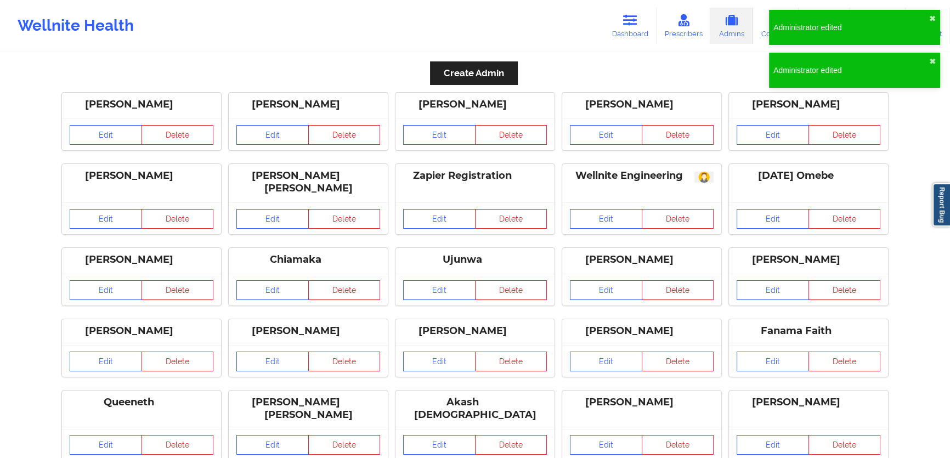 This screenshot has height=458, width=950. I want to click on div: Fanama Faith, so click(808, 331).